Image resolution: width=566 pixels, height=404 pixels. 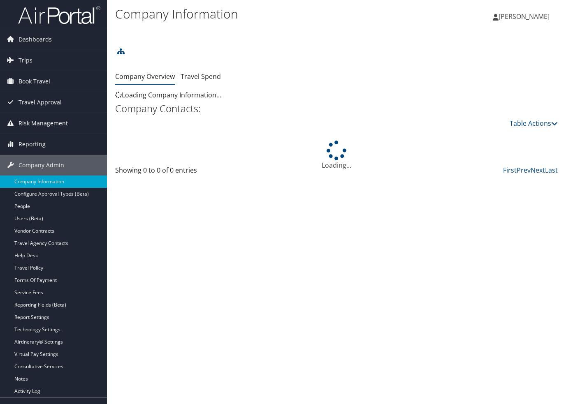 I want to click on a: First, so click(x=510, y=170).